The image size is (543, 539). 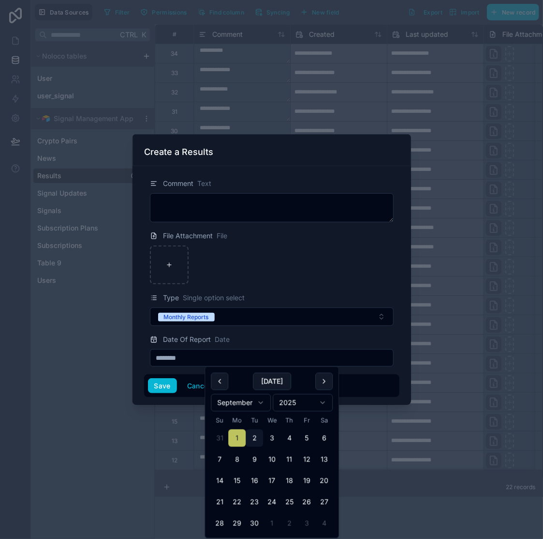 I want to click on button: Thursday, October 2nd, 2025, so click(x=289, y=523).